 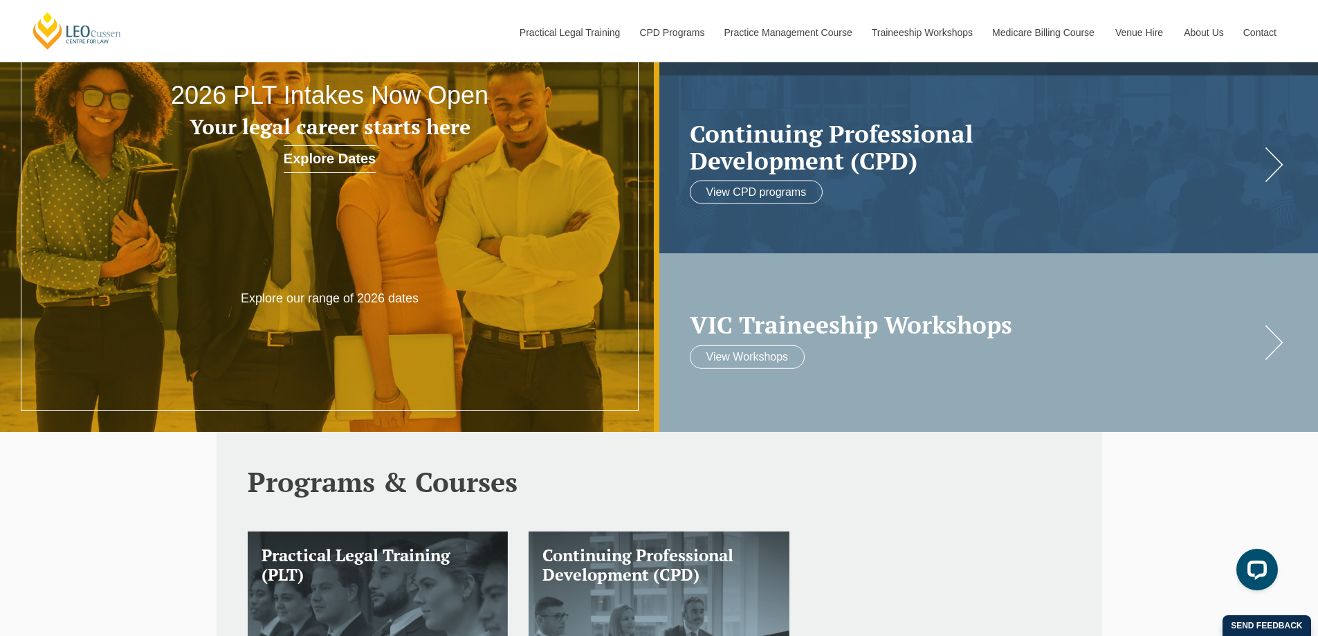 I want to click on a: CPD Programs, so click(x=671, y=33).